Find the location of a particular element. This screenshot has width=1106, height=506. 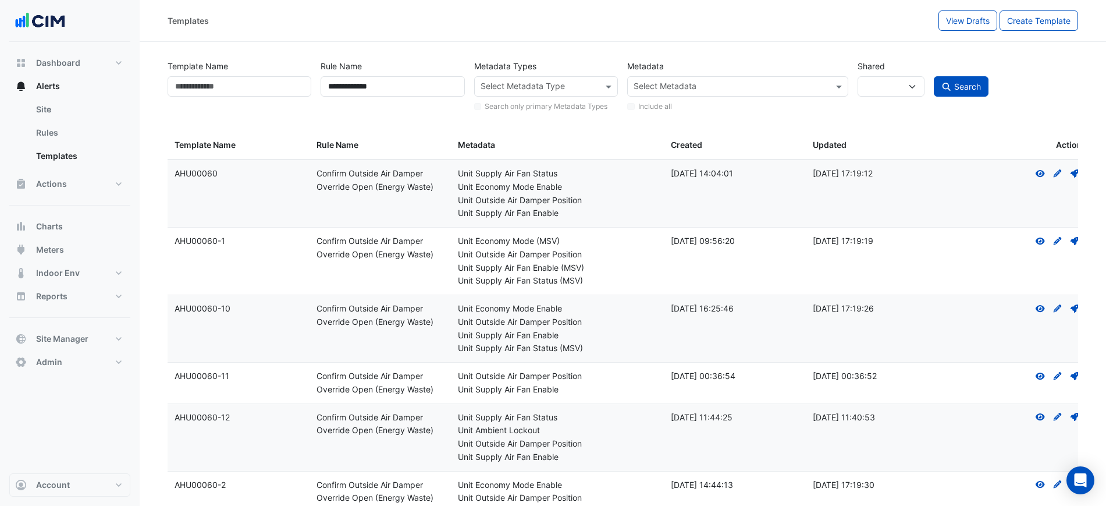

app-icon: Reports is located at coordinates (21, 296).